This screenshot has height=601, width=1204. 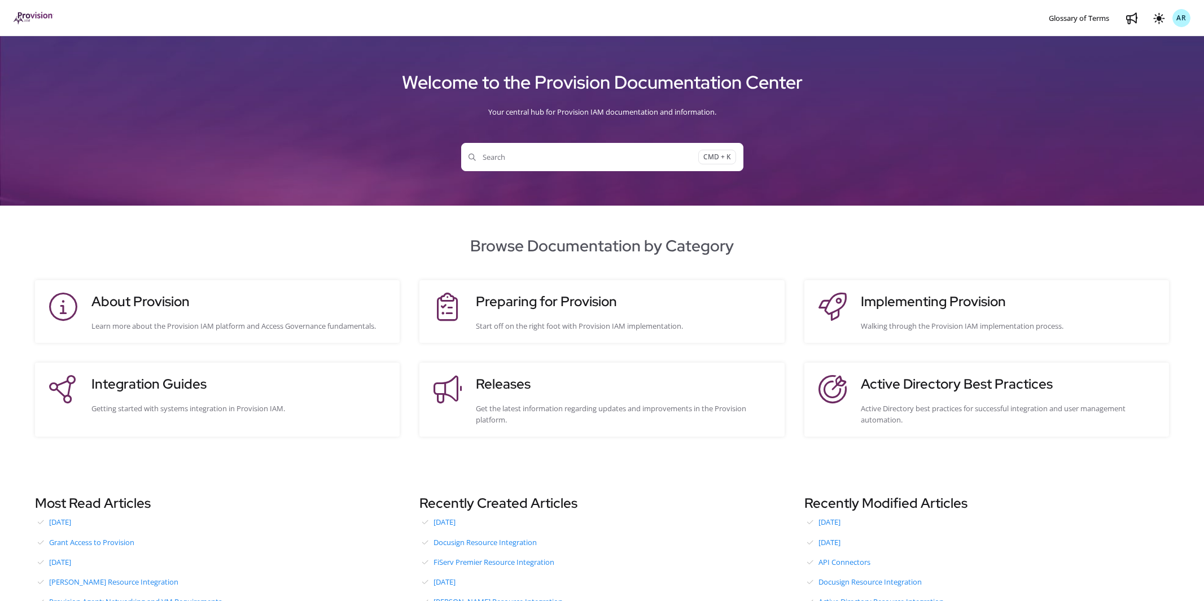 What do you see at coordinates (987, 503) in the screenshot?
I see `h3: Recently Modified Articles` at bounding box center [987, 503].